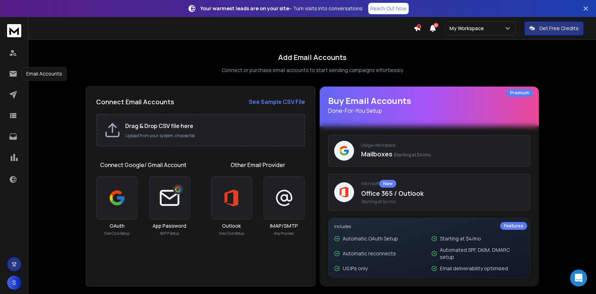  What do you see at coordinates (369, 253) in the screenshot?
I see `p: Automatic reconnects` at bounding box center [369, 253].